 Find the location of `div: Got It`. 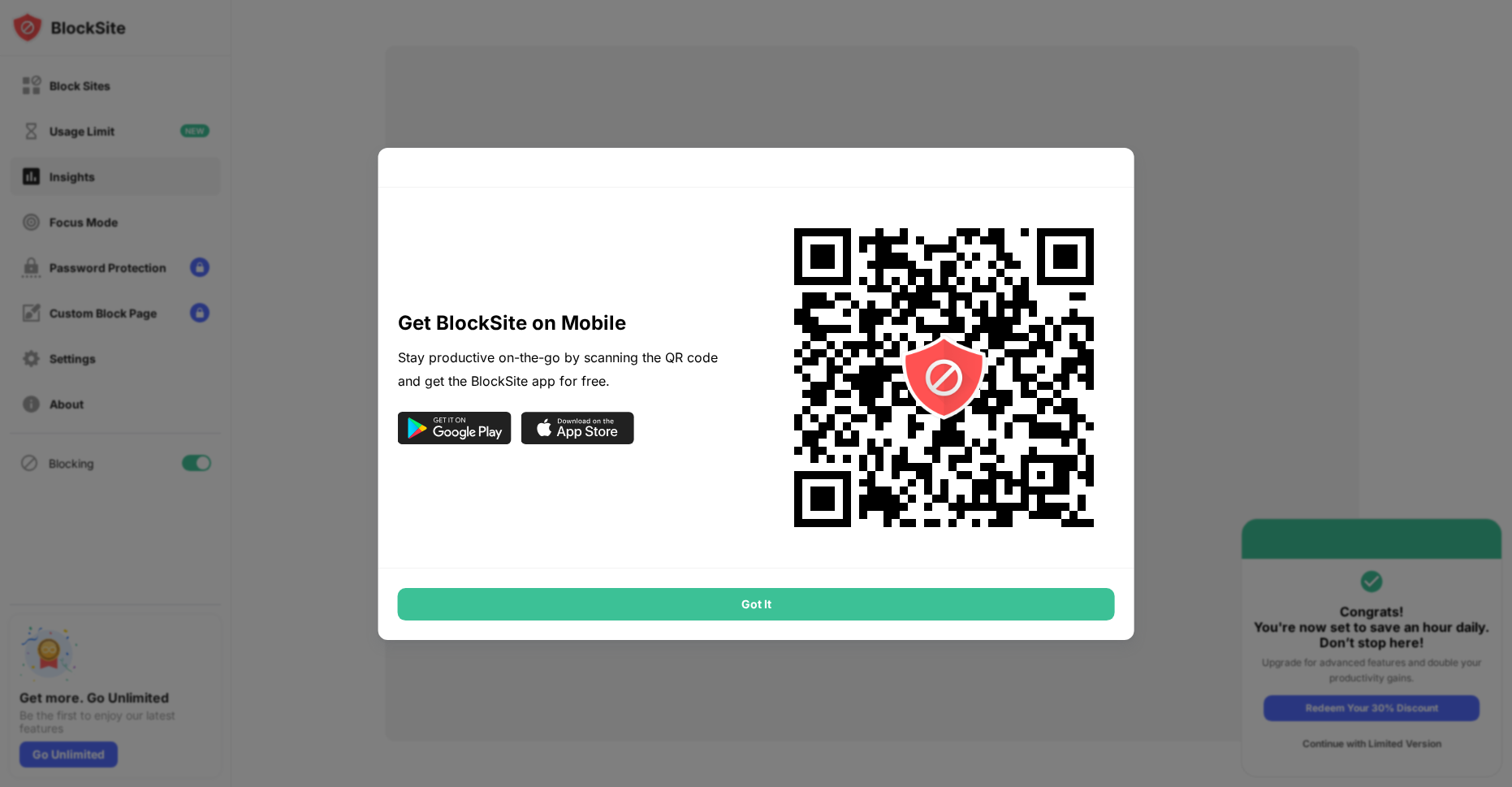

div: Got It is located at coordinates (756, 604).